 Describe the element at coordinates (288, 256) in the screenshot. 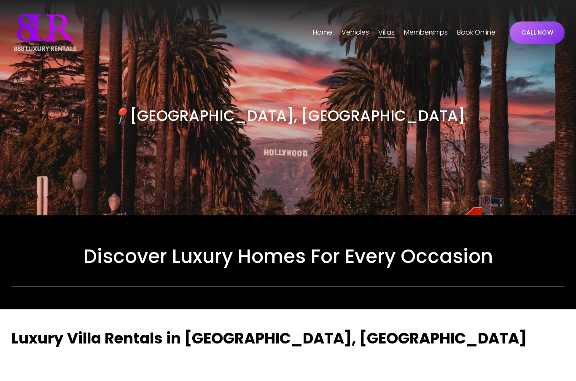

I see `h2: Discover Luxury Homes For Every Occasion` at that location.